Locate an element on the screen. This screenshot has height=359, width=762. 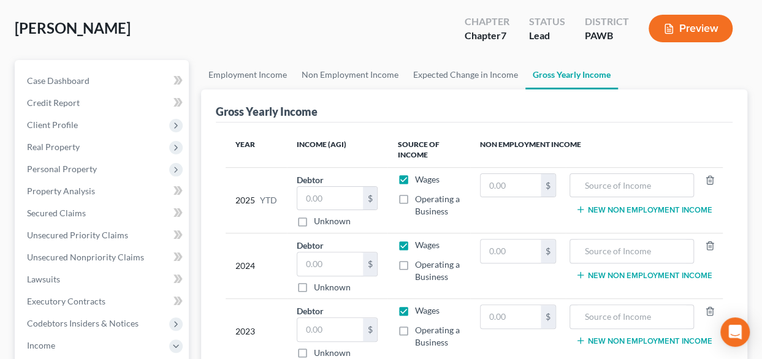
span: Property Analysis is located at coordinates (61, 191).